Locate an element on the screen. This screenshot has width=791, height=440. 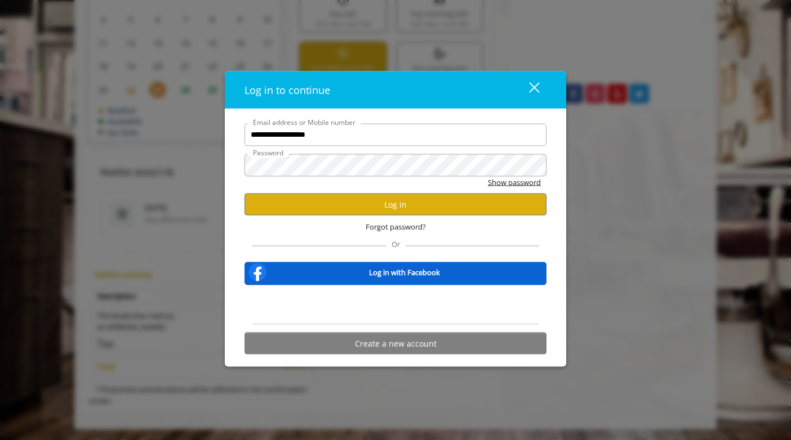
span: Forgot password? is located at coordinates (395, 227).